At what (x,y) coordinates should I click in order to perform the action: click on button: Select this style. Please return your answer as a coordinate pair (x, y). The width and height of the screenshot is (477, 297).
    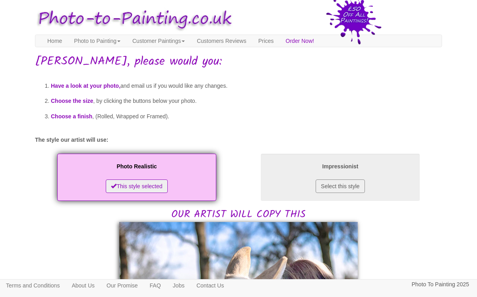
    Looking at the image, I should click on (340, 186).